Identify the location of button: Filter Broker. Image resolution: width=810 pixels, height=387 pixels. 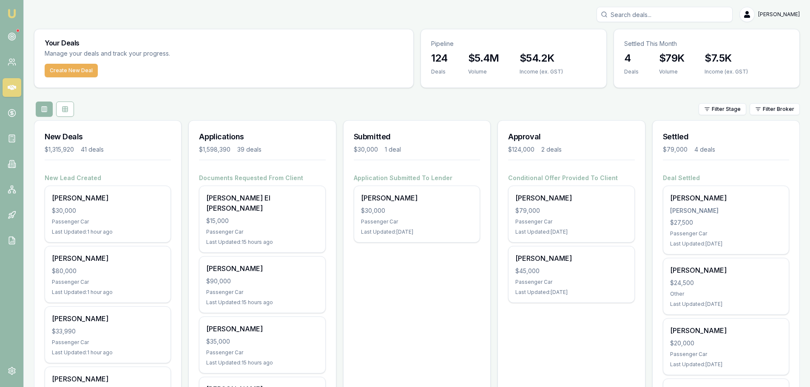
(775, 109).